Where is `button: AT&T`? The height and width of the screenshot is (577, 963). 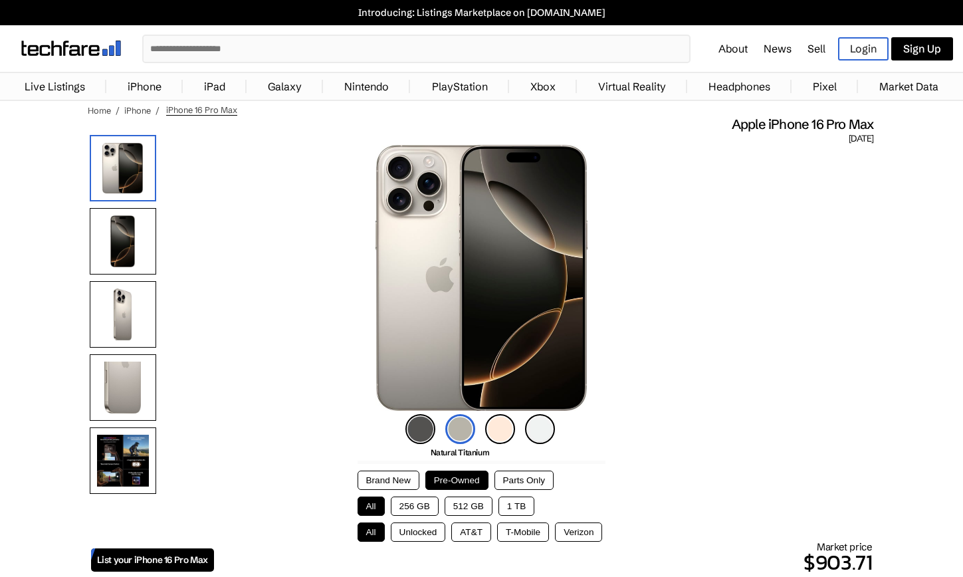 button: AT&T is located at coordinates (471, 532).